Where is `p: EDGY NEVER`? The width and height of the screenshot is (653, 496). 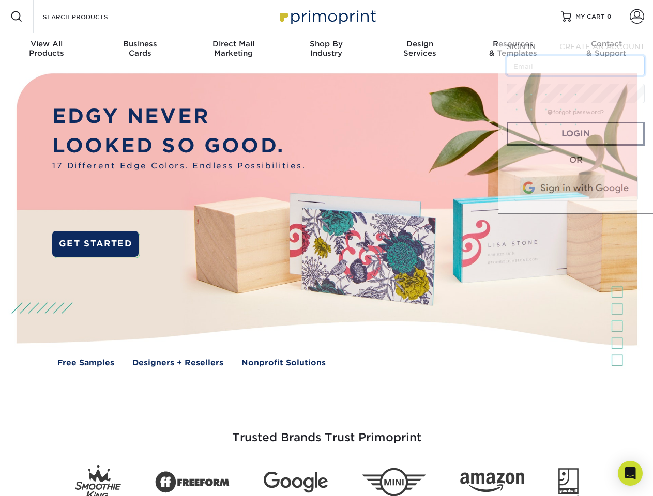
p: EDGY NEVER is located at coordinates (179, 116).